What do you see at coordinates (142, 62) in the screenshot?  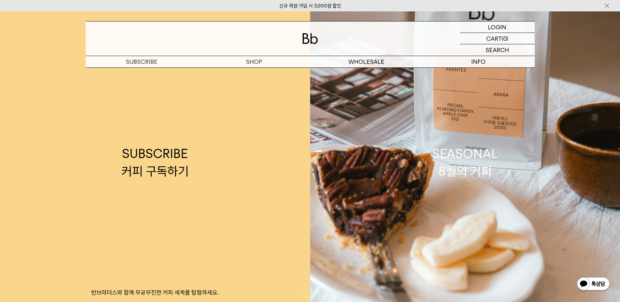 I see `a: SUBSCRIBE` at bounding box center [142, 62].